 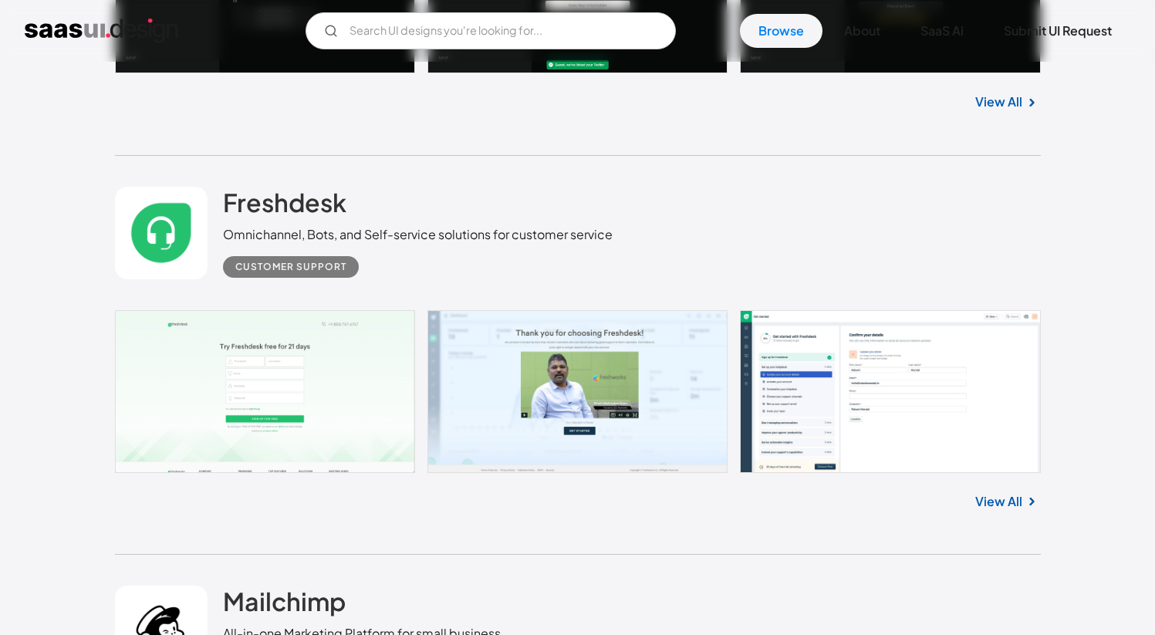 What do you see at coordinates (284, 601) in the screenshot?
I see `h2: Mailchimp` at bounding box center [284, 601].